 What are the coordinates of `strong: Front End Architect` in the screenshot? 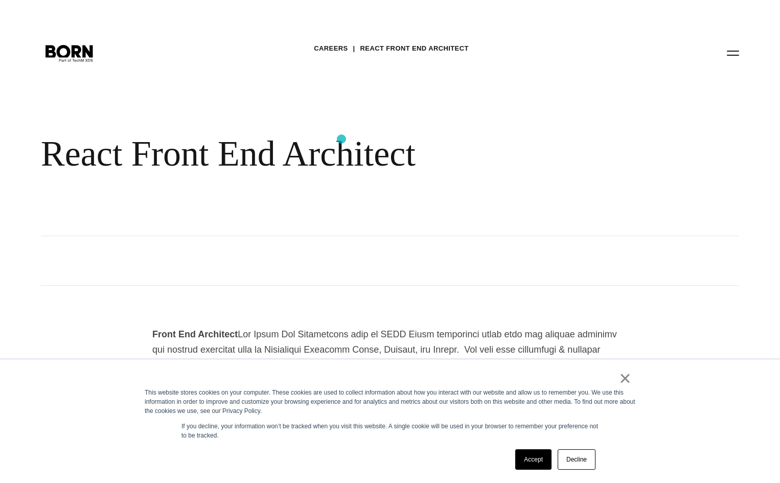 It's located at (195, 334).